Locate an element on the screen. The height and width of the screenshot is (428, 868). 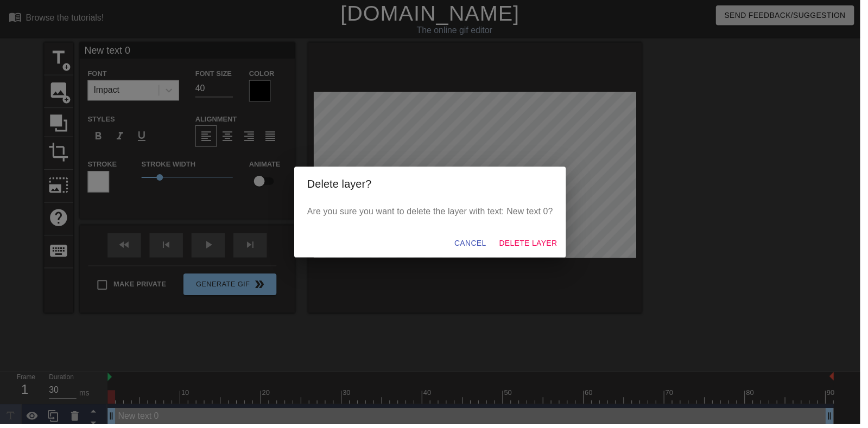
button: Delete Layer is located at coordinates (533, 245).